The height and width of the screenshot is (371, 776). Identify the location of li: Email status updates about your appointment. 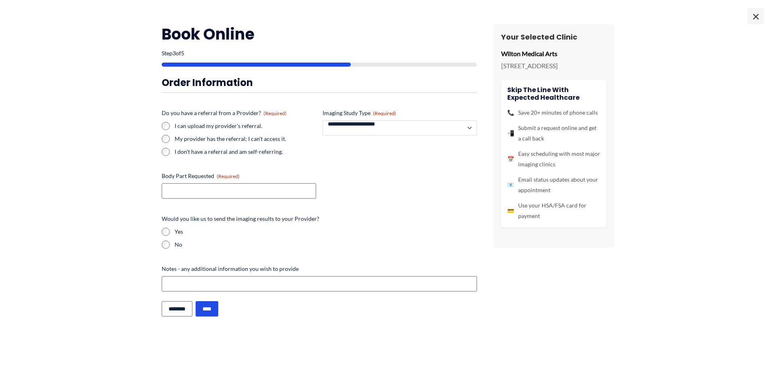
(554, 185).